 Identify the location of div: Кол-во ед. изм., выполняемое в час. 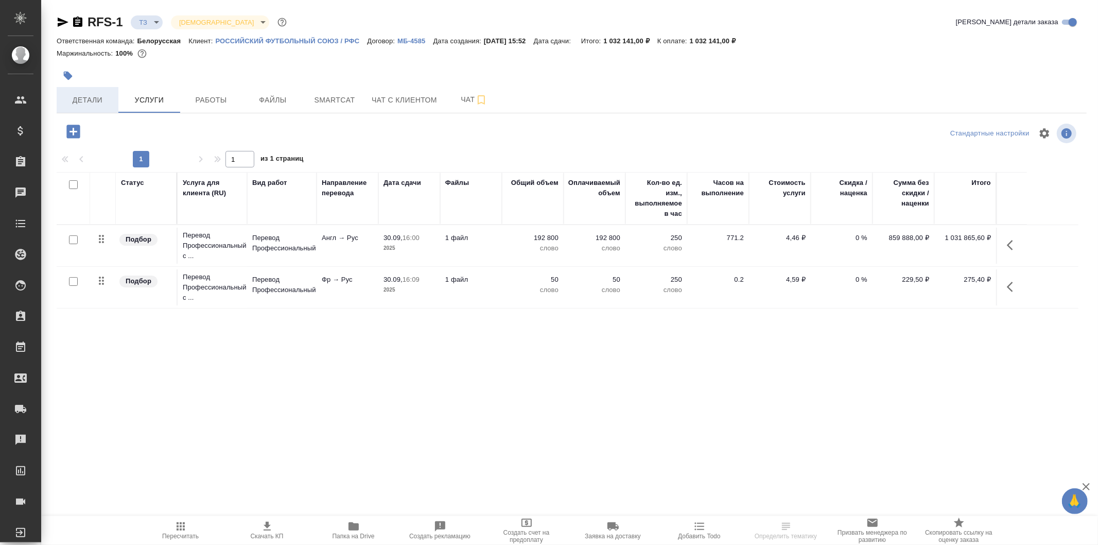
(656, 198).